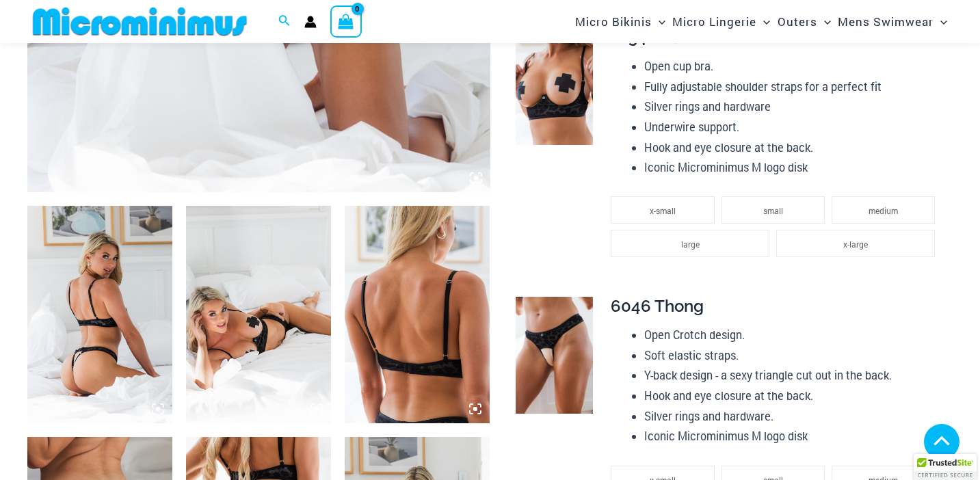  Describe the element at coordinates (945, 467) in the screenshot. I see `div: TrustedSite Certified` at that location.